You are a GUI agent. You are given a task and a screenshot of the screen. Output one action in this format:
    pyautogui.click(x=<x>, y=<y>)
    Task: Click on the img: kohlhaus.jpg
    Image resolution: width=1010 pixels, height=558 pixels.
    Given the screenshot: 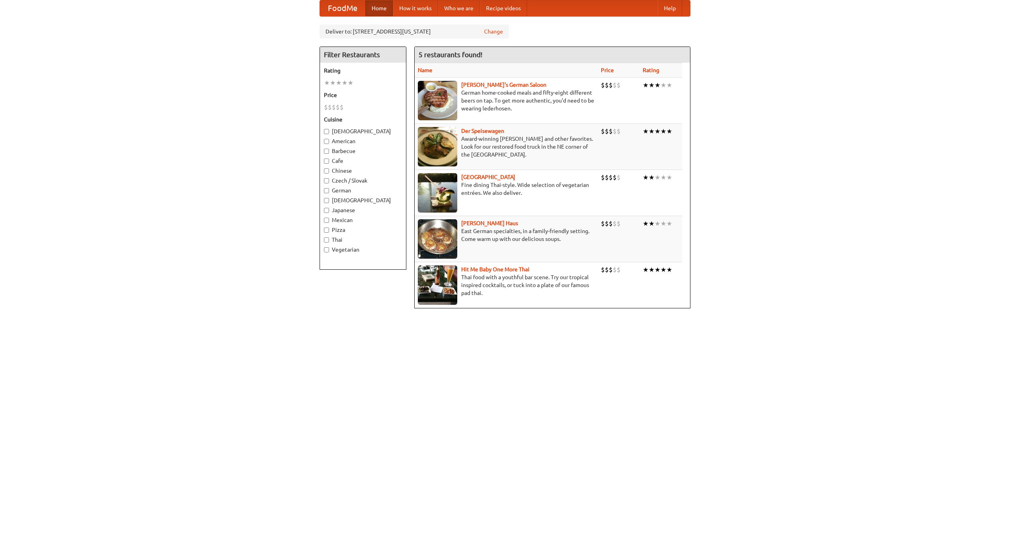 What is the action you would take?
    pyautogui.click(x=438, y=239)
    